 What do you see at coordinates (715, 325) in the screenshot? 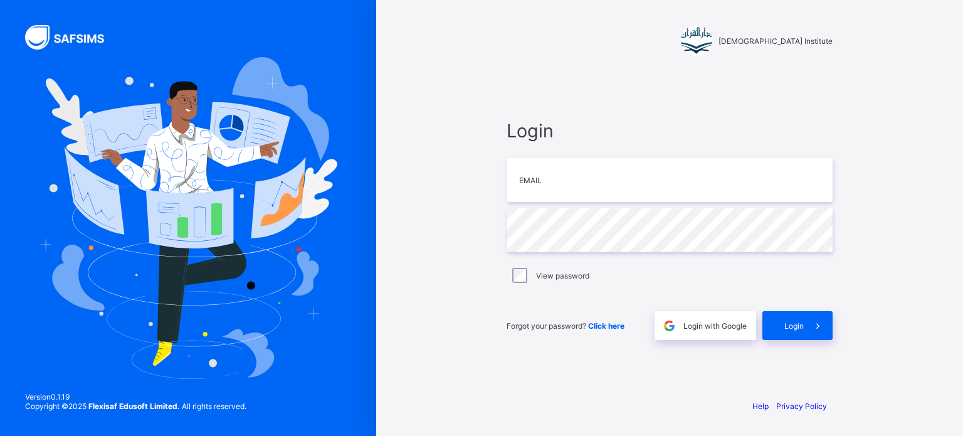
I see `span: Login with Google` at bounding box center [715, 325].